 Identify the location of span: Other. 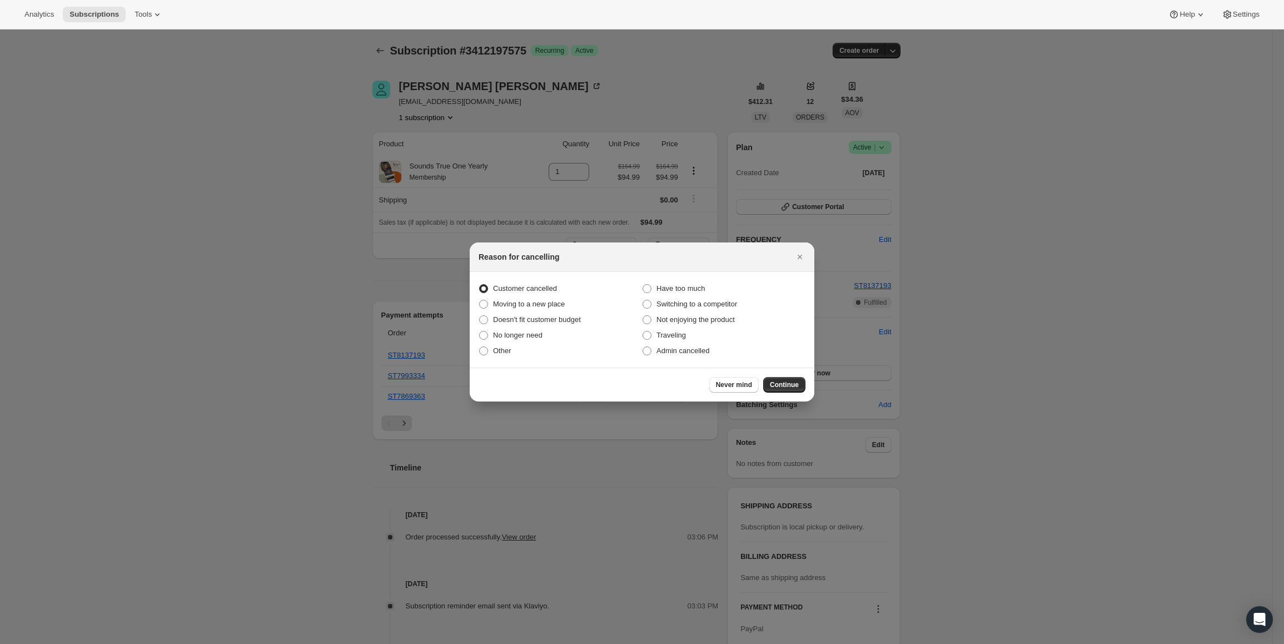
(502, 350).